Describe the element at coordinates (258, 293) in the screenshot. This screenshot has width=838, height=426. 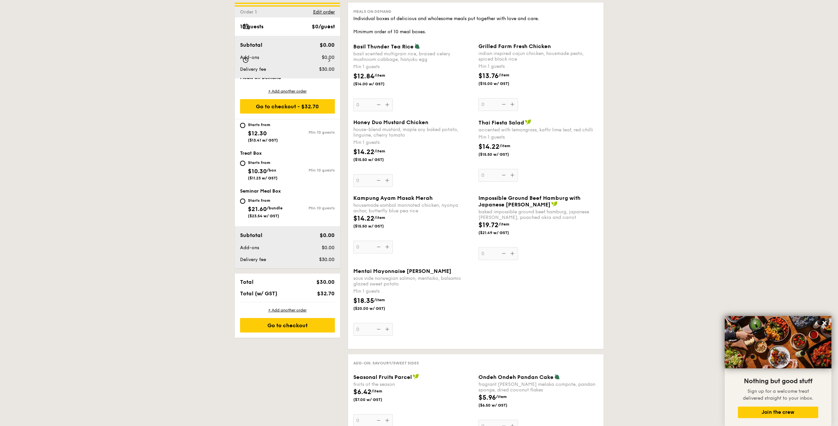
I see `span: Total (w/ GST)` at that location.